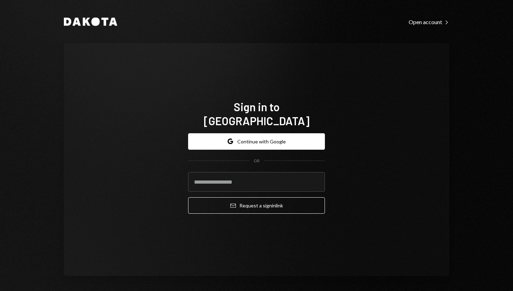 The image size is (513, 291). What do you see at coordinates (257, 161) in the screenshot?
I see `div: OR` at bounding box center [257, 161].